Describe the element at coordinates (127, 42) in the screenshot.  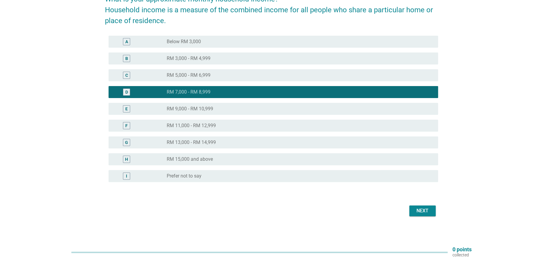
I see `div: A` at that location.